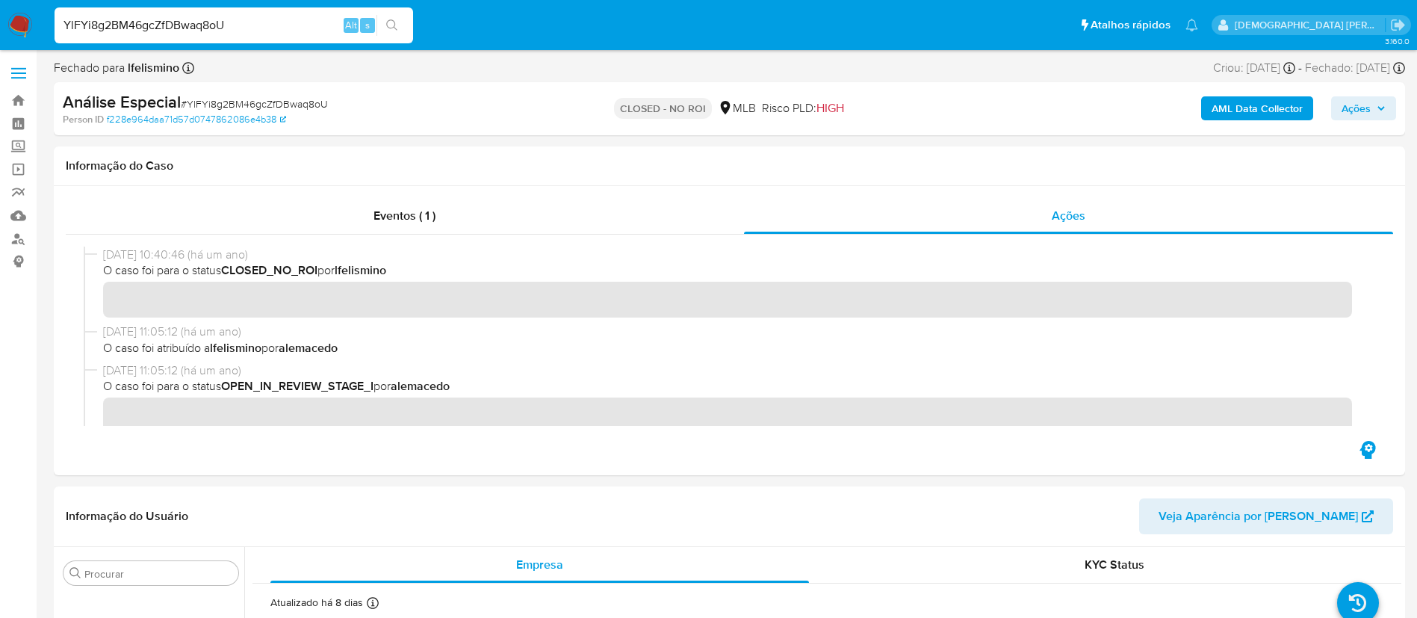  I want to click on button: search-icon, so click(391, 25).